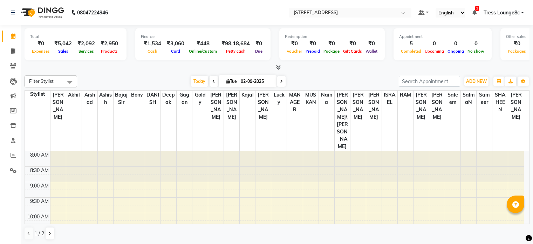  What do you see at coordinates (93, 13) in the screenshot?
I see `b: 08047224946` at bounding box center [93, 13].